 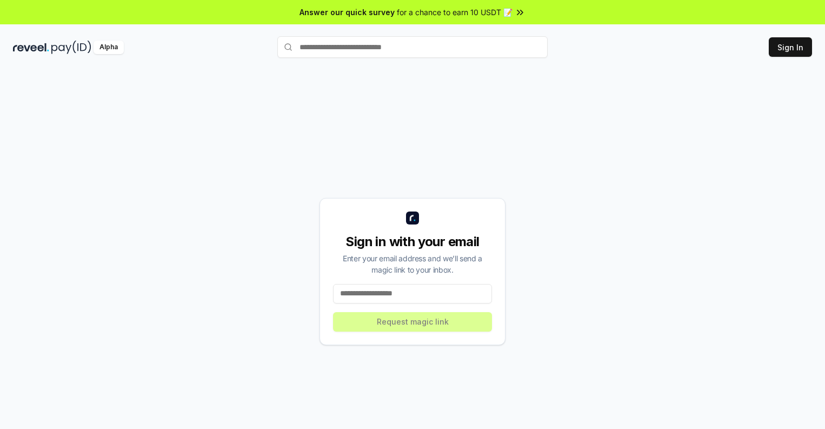 I want to click on div: Enter your email address and we’ll send a magic link to your inbox., so click(x=413, y=264).